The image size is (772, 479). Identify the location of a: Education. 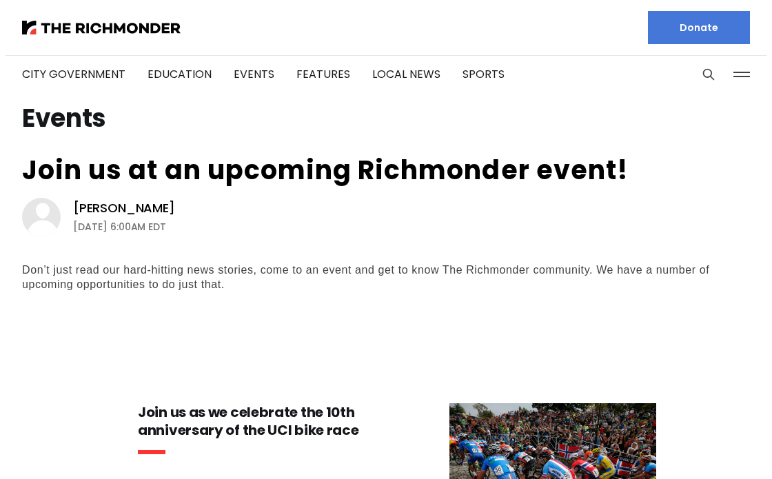
(179, 74).